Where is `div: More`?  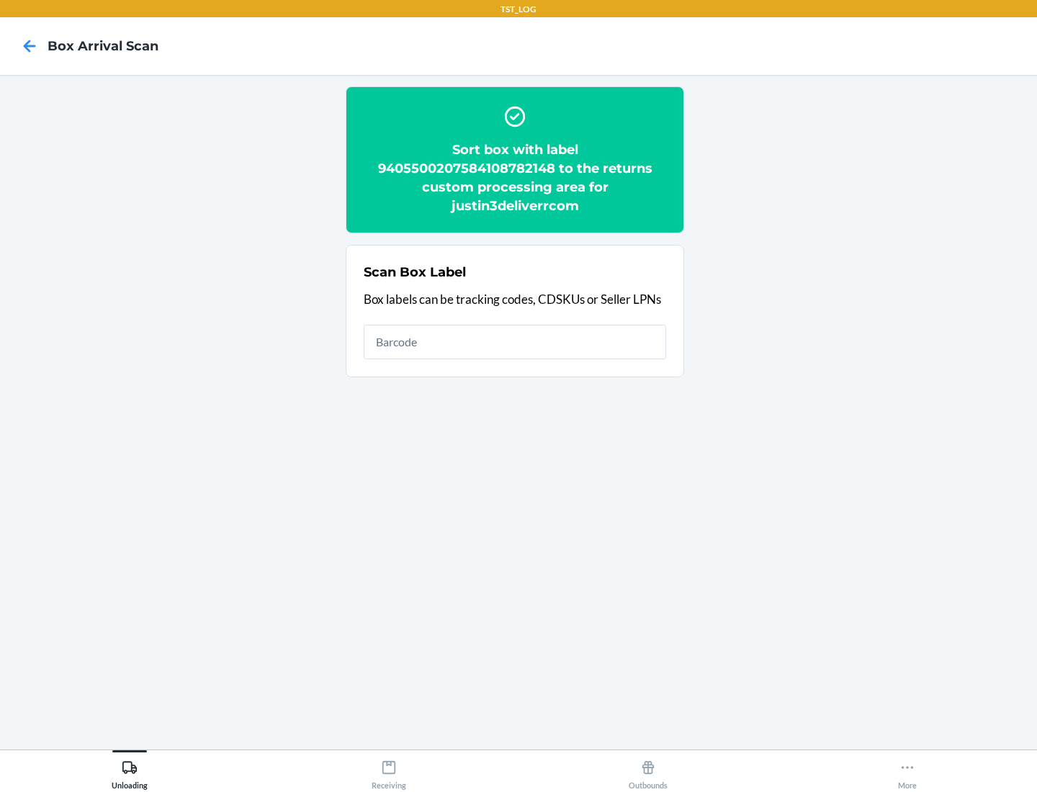 div: More is located at coordinates (907, 772).